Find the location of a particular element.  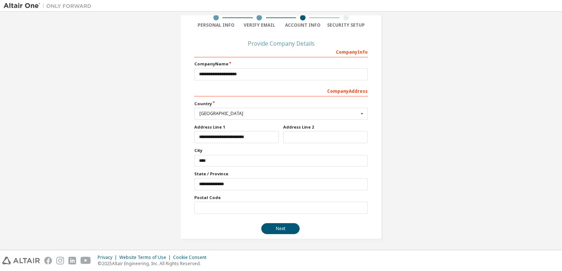

label: Address Line 1 is located at coordinates (236, 127).